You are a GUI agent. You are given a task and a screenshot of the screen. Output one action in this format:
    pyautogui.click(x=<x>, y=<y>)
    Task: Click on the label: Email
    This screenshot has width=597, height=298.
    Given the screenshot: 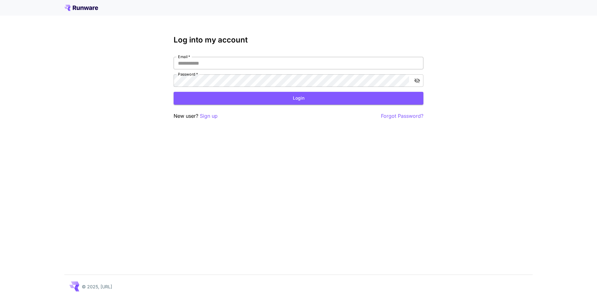 What is the action you would take?
    pyautogui.click(x=184, y=57)
    